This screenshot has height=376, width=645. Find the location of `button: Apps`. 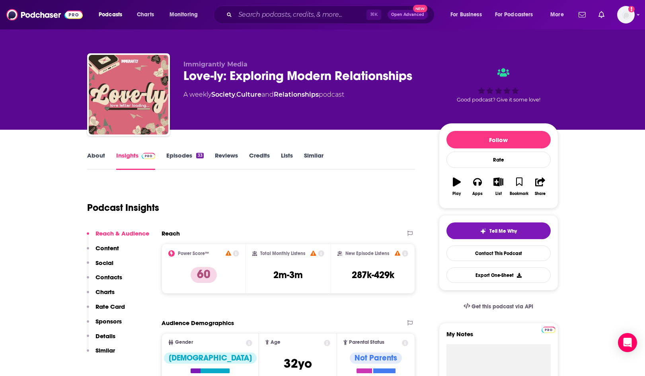

button: Apps is located at coordinates (478, 187).